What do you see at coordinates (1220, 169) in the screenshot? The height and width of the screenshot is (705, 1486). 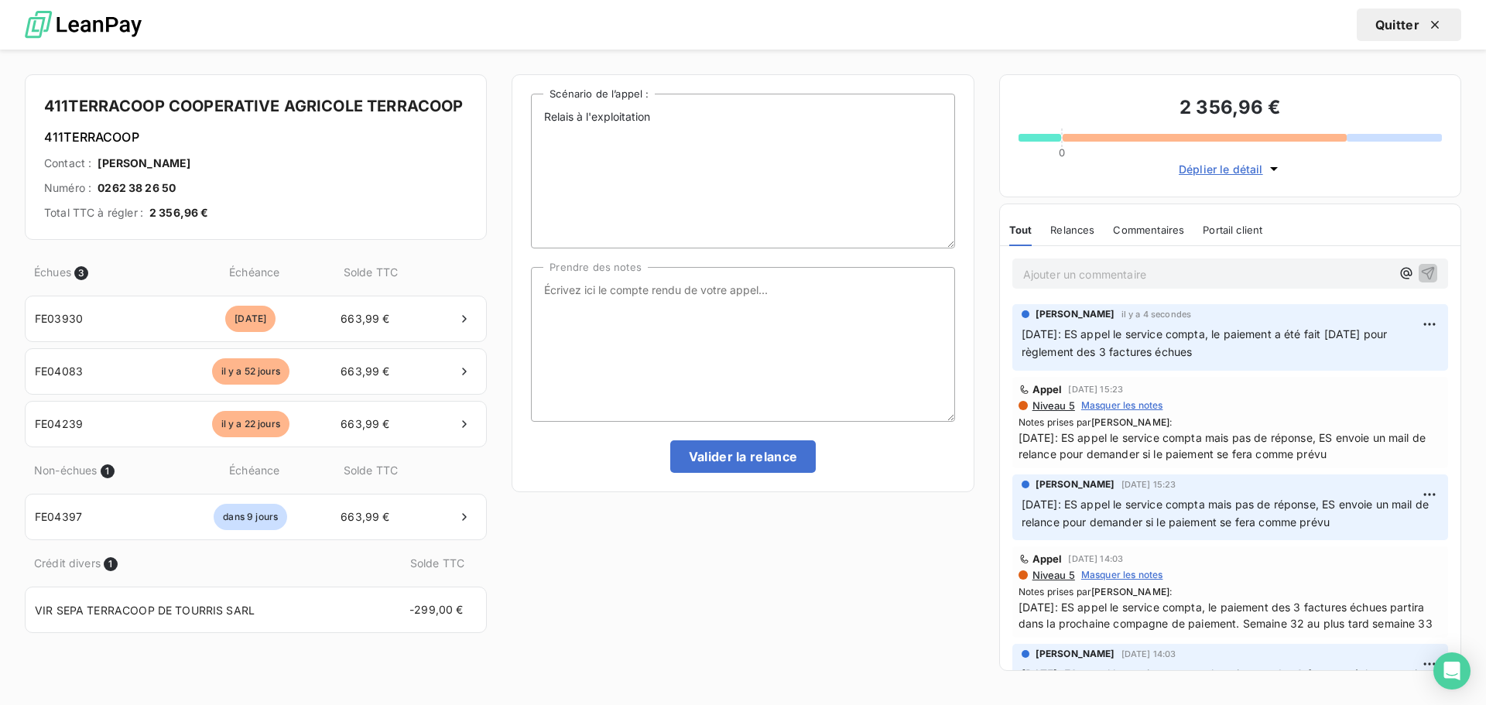 I see `span: Déplier le détail` at bounding box center [1220, 169].